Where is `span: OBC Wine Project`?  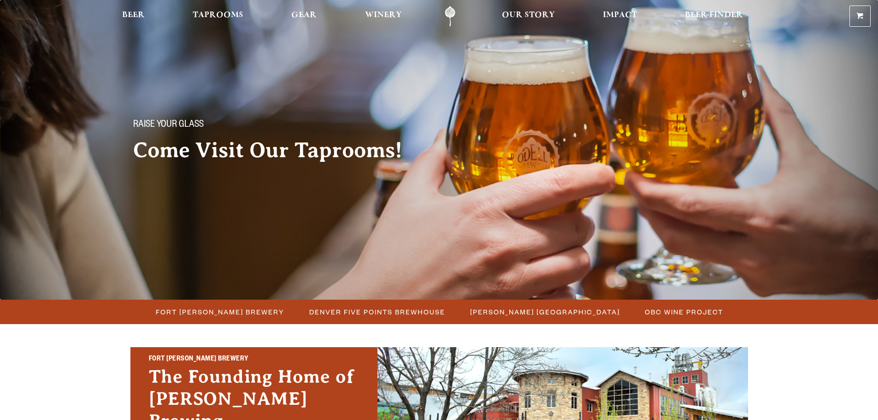
span: OBC Wine Project is located at coordinates (684, 312).